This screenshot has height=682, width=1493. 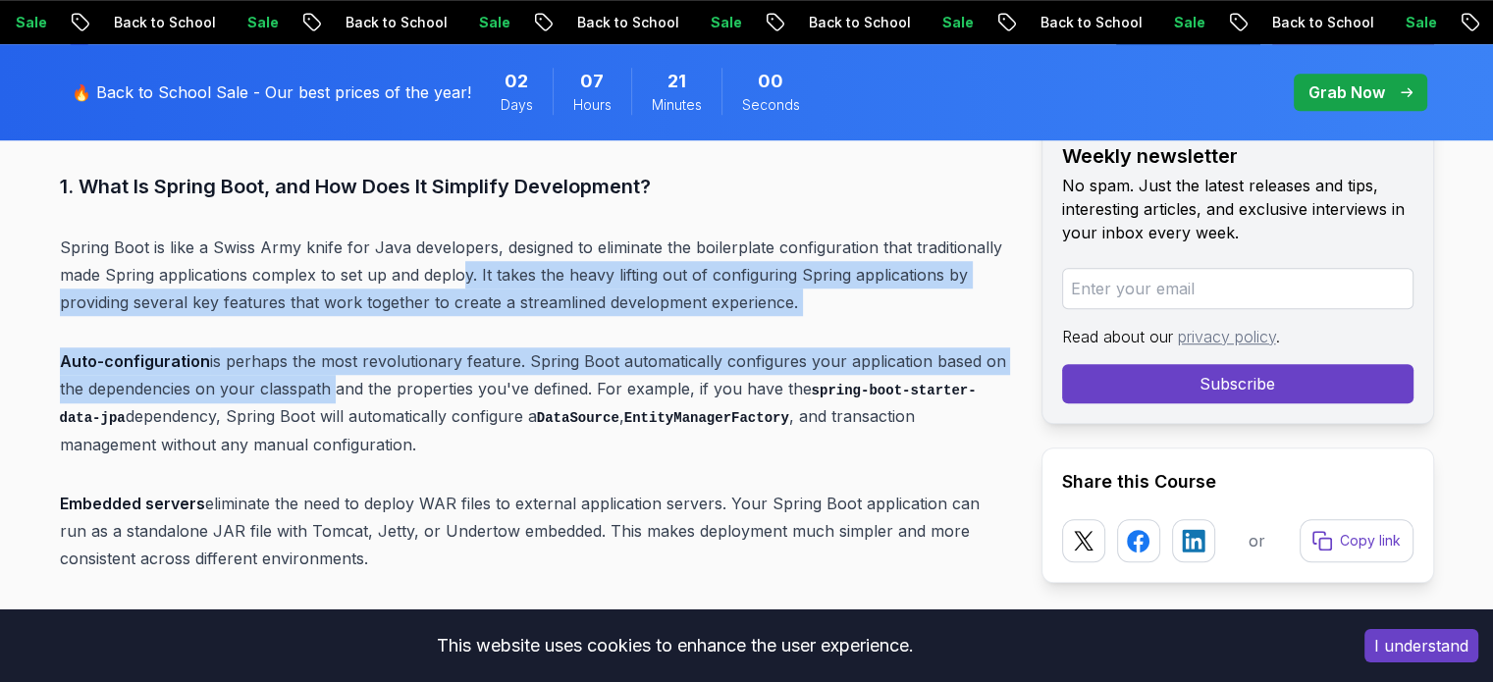 What do you see at coordinates (707, 418) in the screenshot?
I see `code: EntityManagerFactory` at bounding box center [707, 418].